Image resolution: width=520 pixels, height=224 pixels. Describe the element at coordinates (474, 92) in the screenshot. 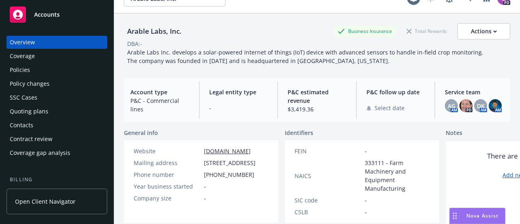

I see `span: Service team` at that location.